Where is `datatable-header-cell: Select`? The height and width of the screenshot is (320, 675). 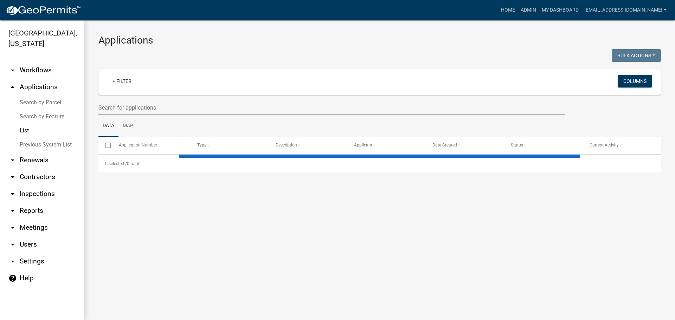
datatable-header-cell: Select is located at coordinates (105, 145).